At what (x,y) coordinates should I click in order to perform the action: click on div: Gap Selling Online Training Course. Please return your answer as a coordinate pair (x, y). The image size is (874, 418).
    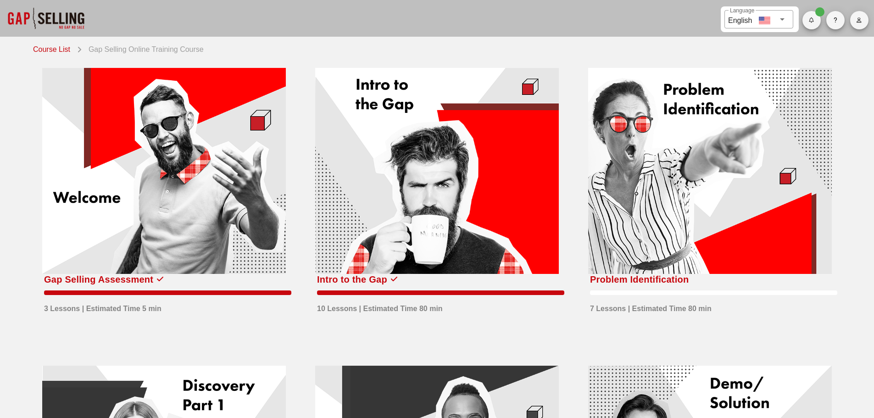
    Looking at the image, I should click on (144, 49).